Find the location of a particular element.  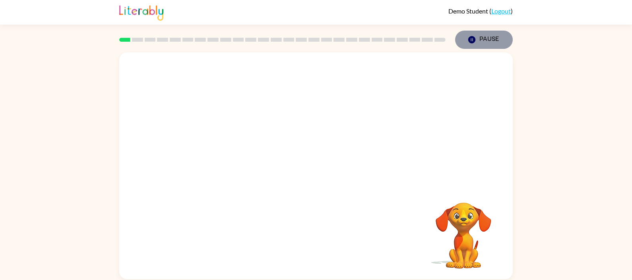

video: Your browser must support playing .mp4 files to use Literably. Please try using another browser. is located at coordinates (464, 230).